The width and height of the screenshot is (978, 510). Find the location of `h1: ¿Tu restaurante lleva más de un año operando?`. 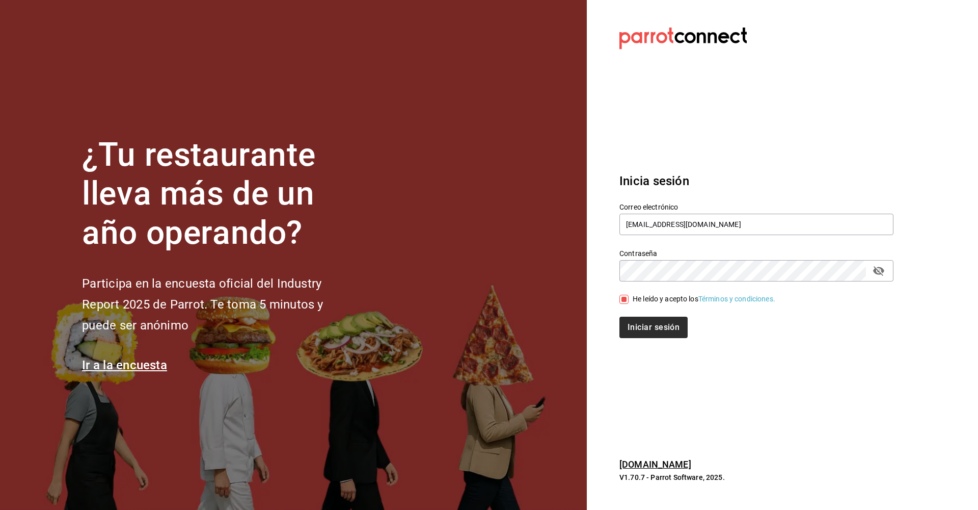

h1: ¿Tu restaurante lleva más de un año operando? is located at coordinates (220, 194).